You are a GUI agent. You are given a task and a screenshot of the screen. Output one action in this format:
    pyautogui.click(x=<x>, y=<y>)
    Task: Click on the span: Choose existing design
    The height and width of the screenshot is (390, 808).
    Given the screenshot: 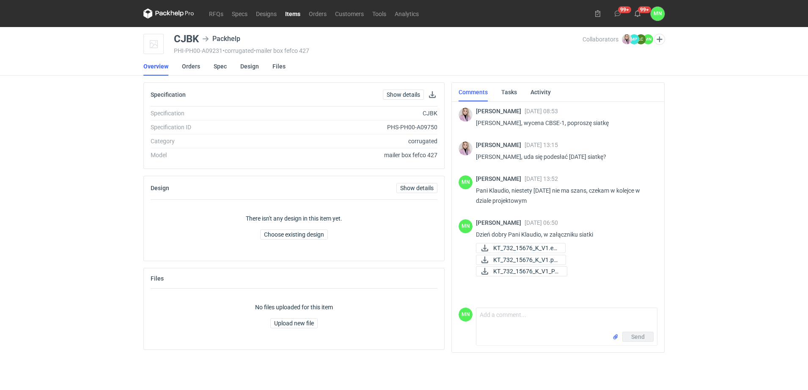 What is the action you would take?
    pyautogui.click(x=294, y=235)
    